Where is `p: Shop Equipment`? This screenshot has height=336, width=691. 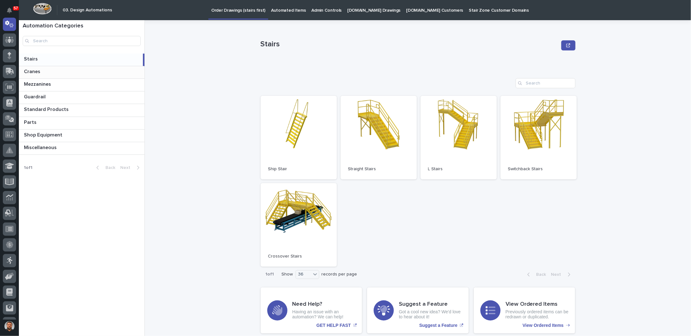
p: Shop Equipment is located at coordinates (44, 134).